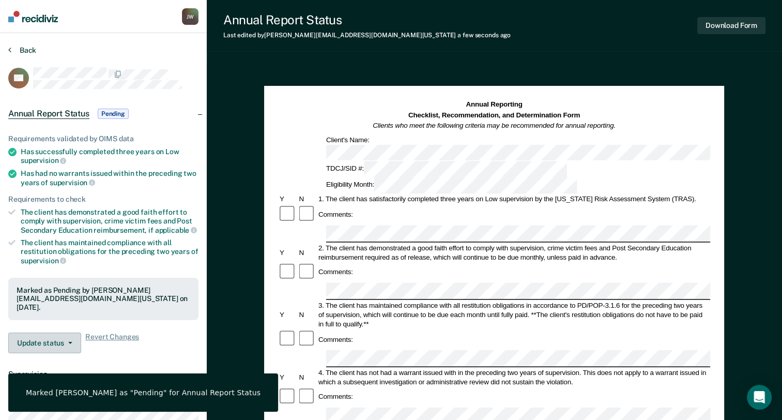  What do you see at coordinates (113, 114) in the screenshot?
I see `span: Pending` at bounding box center [113, 114].